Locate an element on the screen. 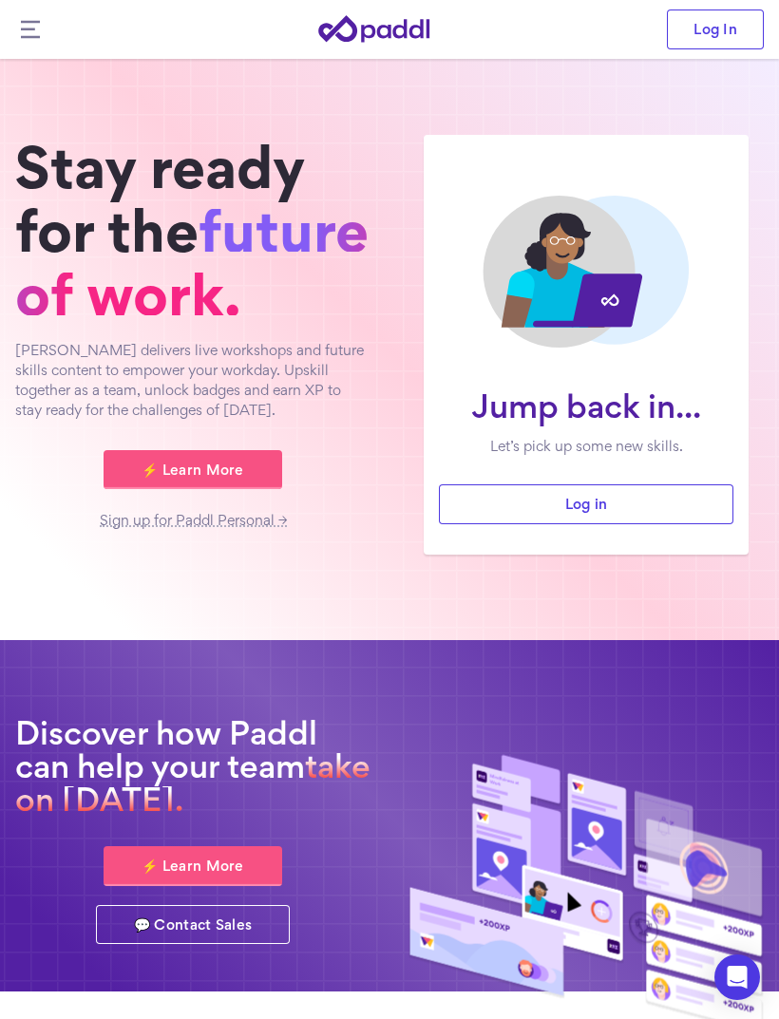  h2: Discover how Paddl can help your team is located at coordinates (193, 767).